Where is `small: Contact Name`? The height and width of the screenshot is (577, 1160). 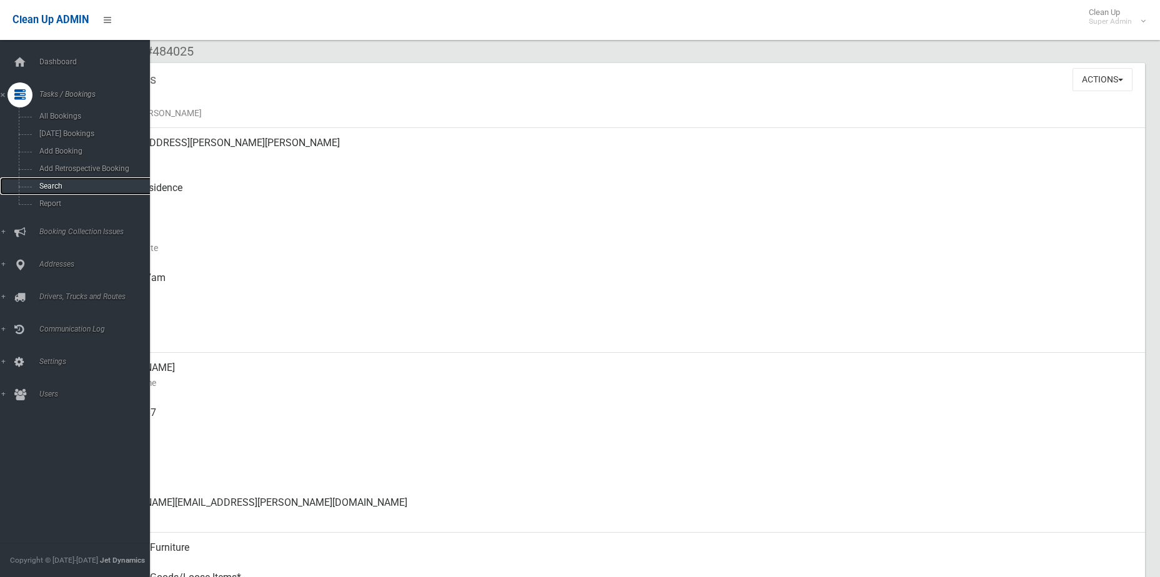
small: Contact Name is located at coordinates (617, 383).